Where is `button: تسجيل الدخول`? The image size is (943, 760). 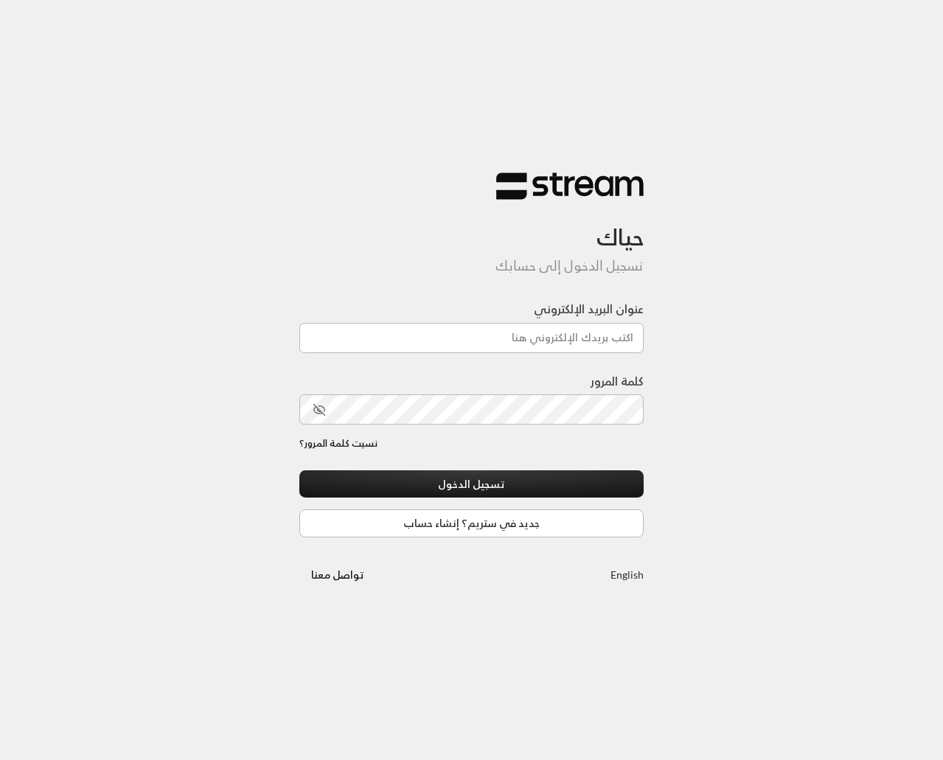 button: تسجيل الدخول is located at coordinates (472, 484).